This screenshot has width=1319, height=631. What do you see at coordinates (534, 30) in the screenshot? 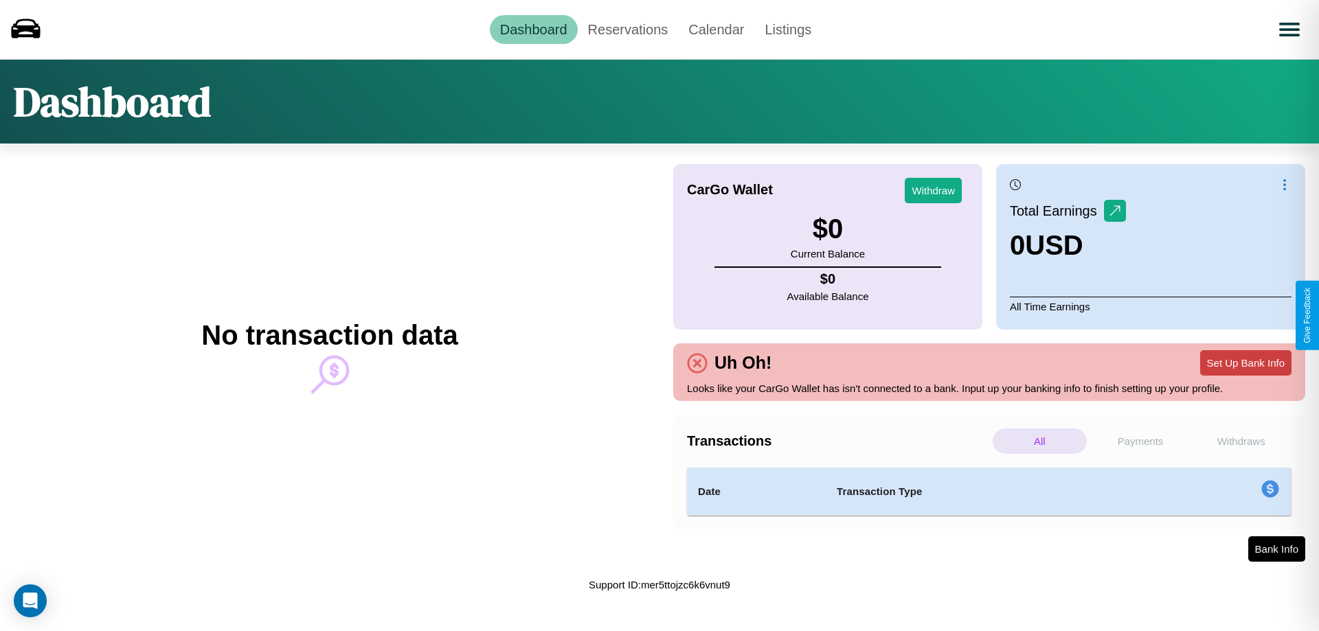
I see `a: Dashboard` at bounding box center [534, 30].